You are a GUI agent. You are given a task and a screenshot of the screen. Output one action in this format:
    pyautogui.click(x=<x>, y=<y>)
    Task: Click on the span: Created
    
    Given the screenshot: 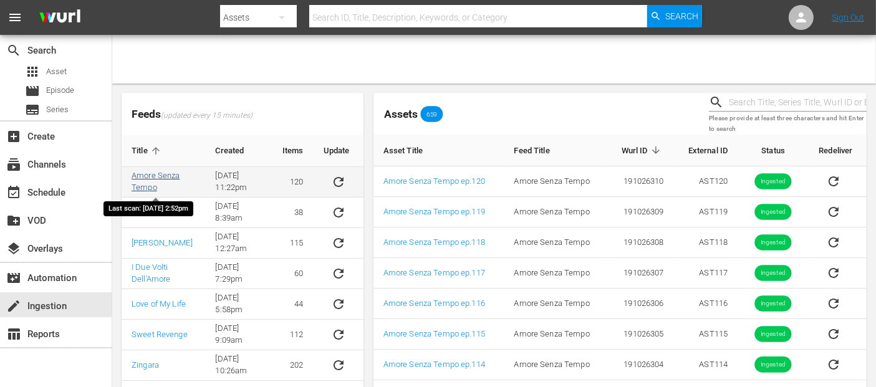 What is the action you would take?
    pyautogui.click(x=238, y=151)
    